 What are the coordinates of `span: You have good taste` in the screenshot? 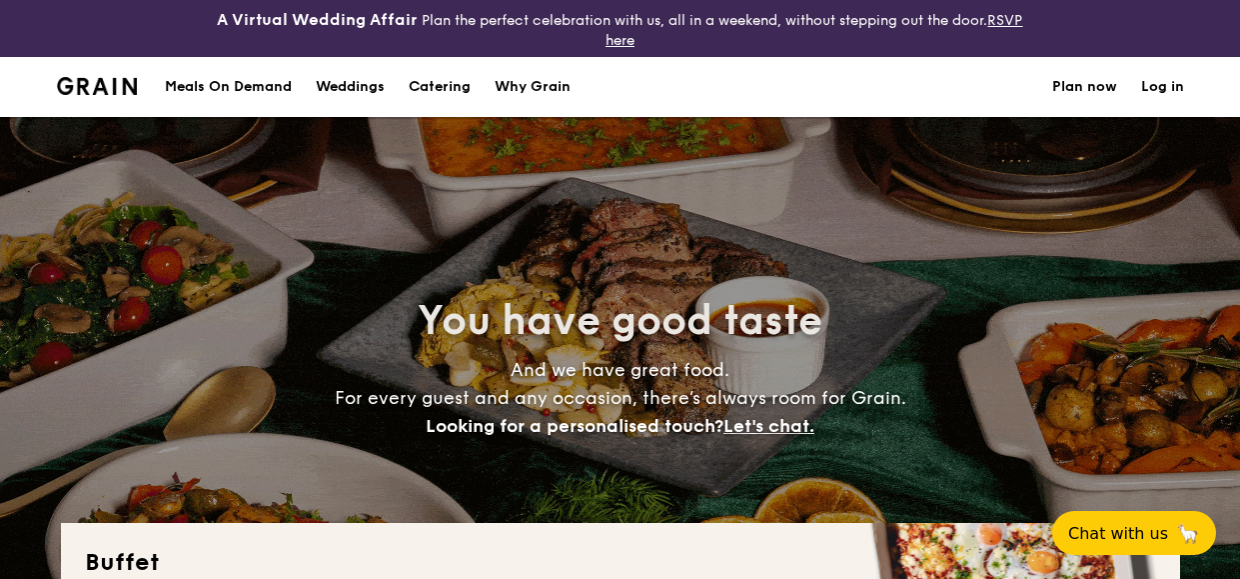 It's located at (620, 321).